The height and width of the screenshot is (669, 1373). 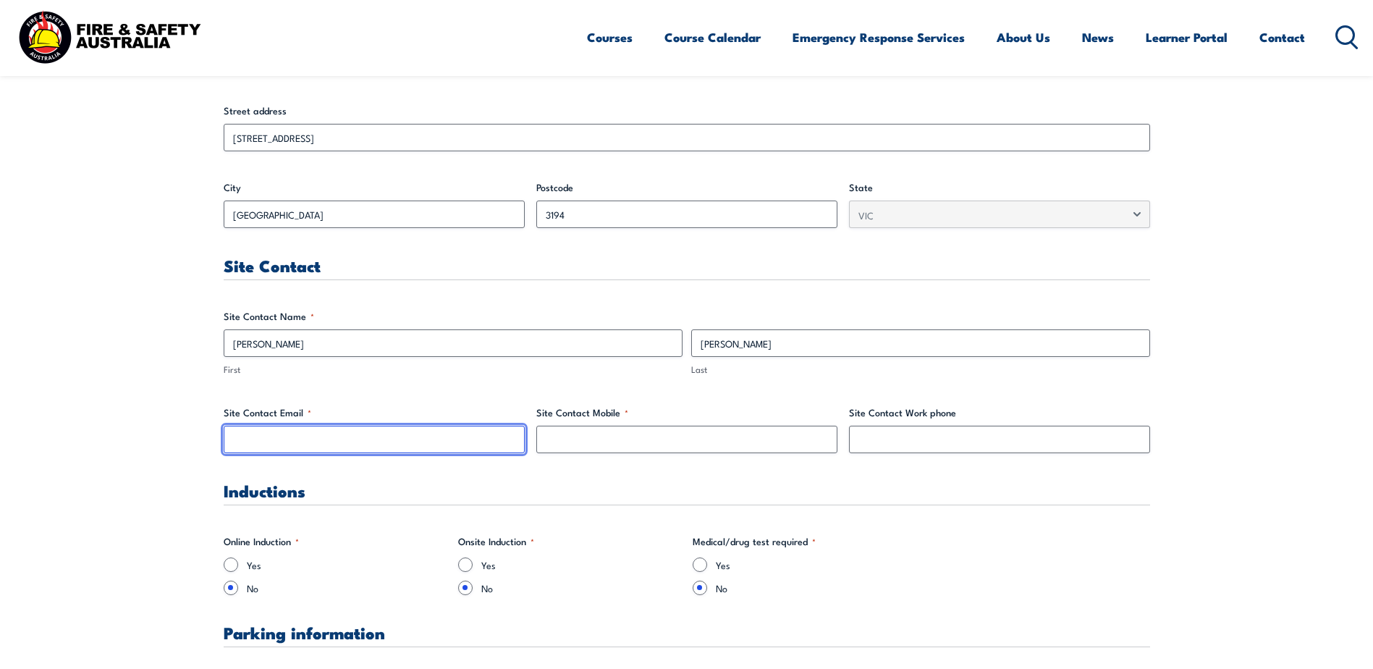 What do you see at coordinates (879, 37) in the screenshot?
I see `a: Emergency Response Services` at bounding box center [879, 37].